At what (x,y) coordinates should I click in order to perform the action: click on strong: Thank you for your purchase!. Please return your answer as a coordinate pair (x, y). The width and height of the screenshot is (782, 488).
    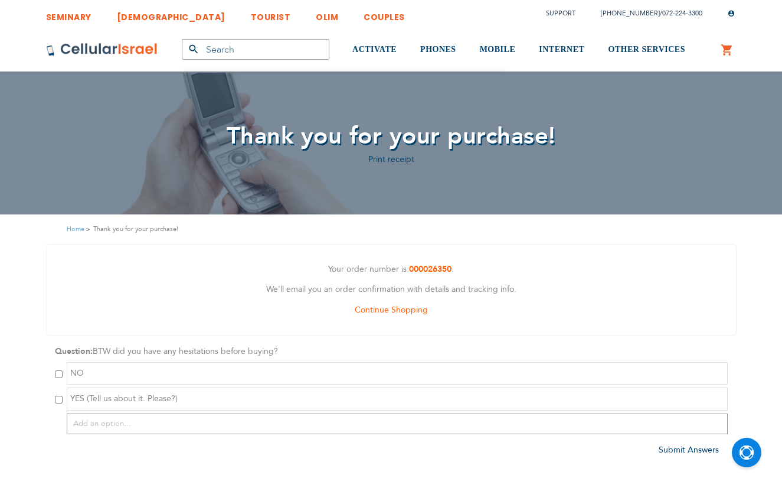
    Looking at the image, I should click on (136, 228).